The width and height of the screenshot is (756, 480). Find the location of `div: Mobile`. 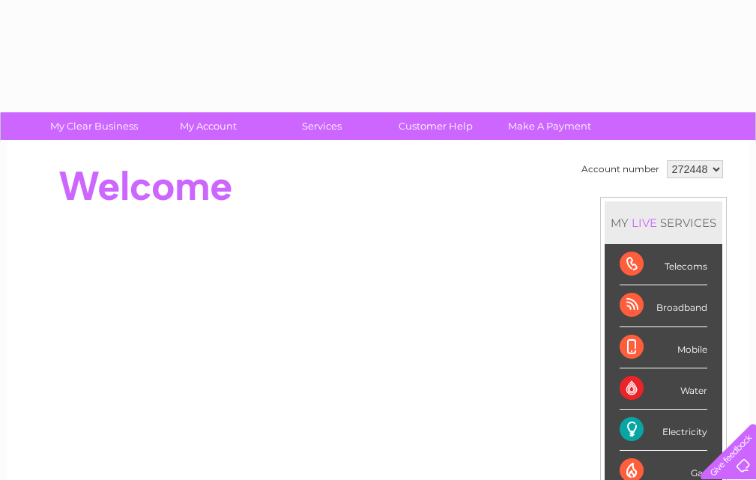

div: Mobile is located at coordinates (663, 347).